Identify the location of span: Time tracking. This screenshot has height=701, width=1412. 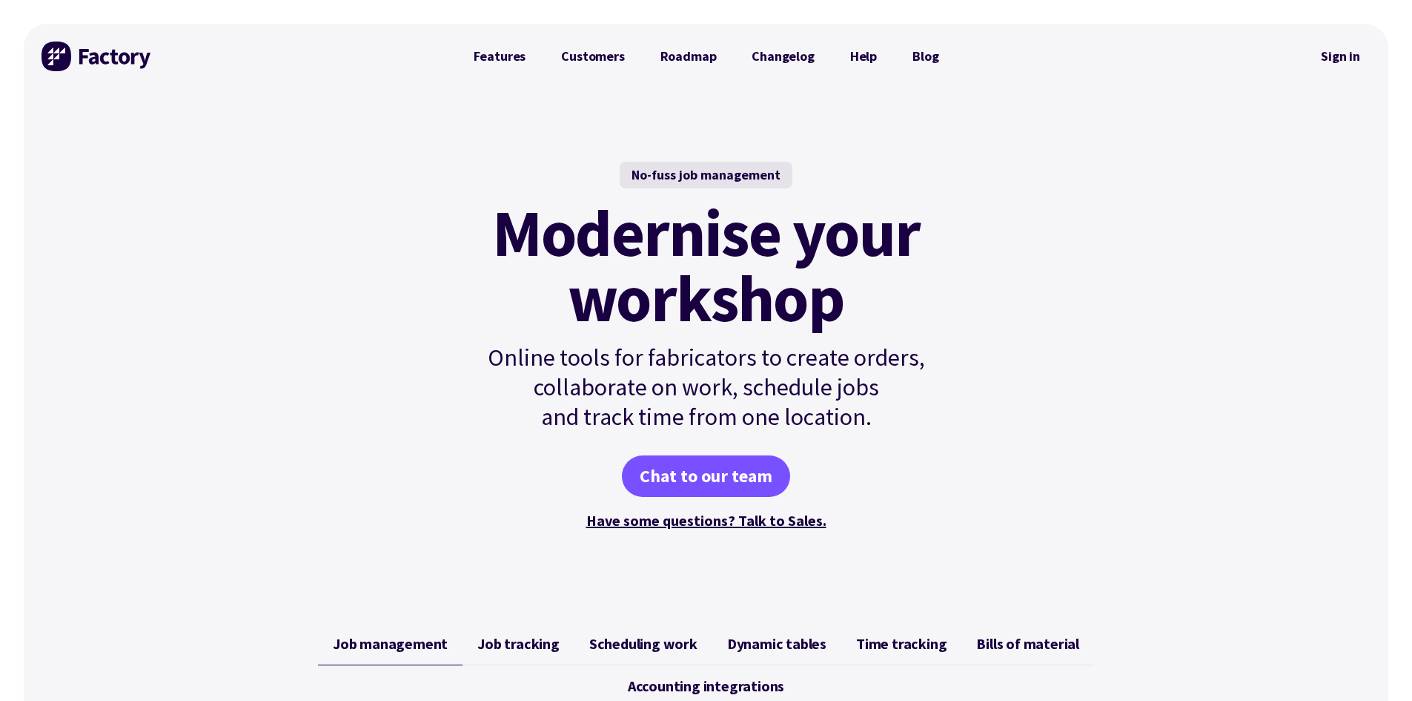
(901, 643).